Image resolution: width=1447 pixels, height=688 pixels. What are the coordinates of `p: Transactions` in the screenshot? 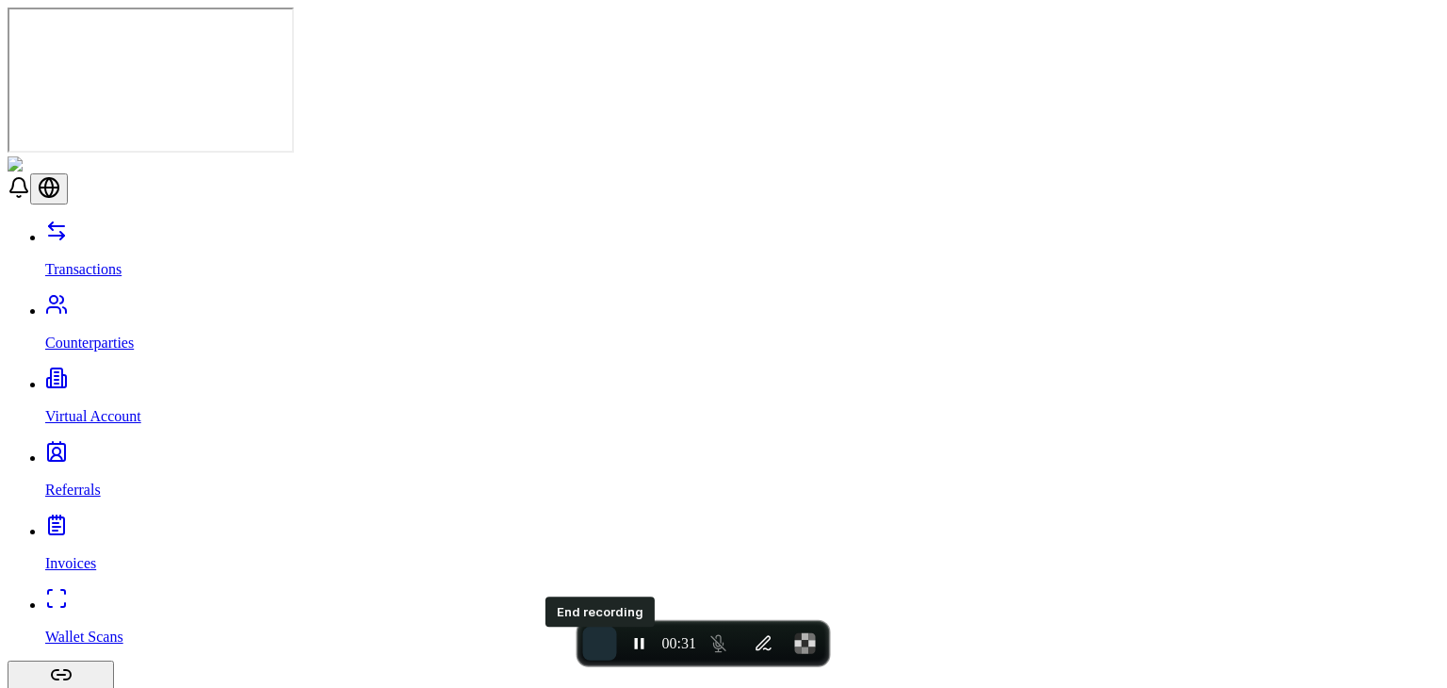 It's located at (742, 269).